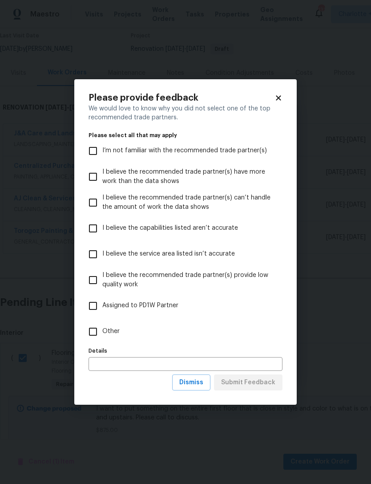  I want to click on span: I’m not familiar with the recommended trade partner(s), so click(185, 150).